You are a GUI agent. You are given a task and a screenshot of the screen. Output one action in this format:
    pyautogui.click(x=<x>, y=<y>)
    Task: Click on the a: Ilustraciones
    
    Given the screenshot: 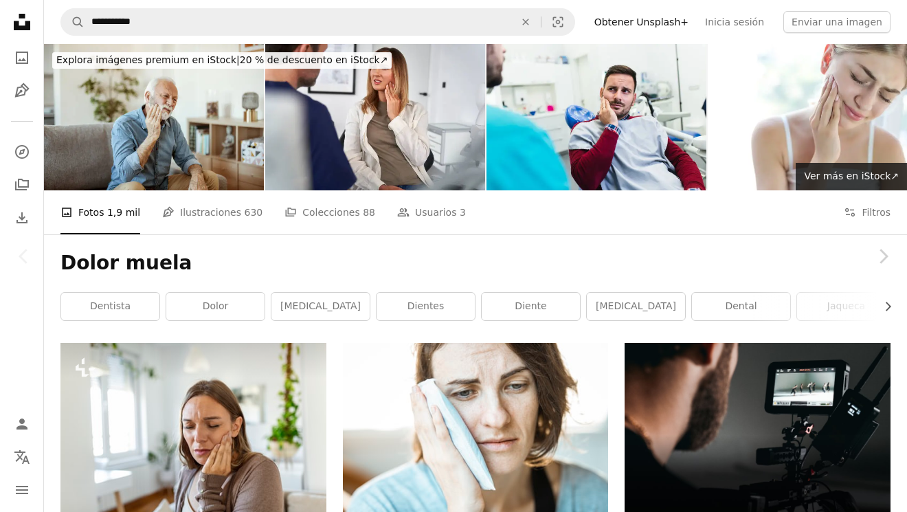 What is the action you would take?
    pyautogui.click(x=22, y=91)
    